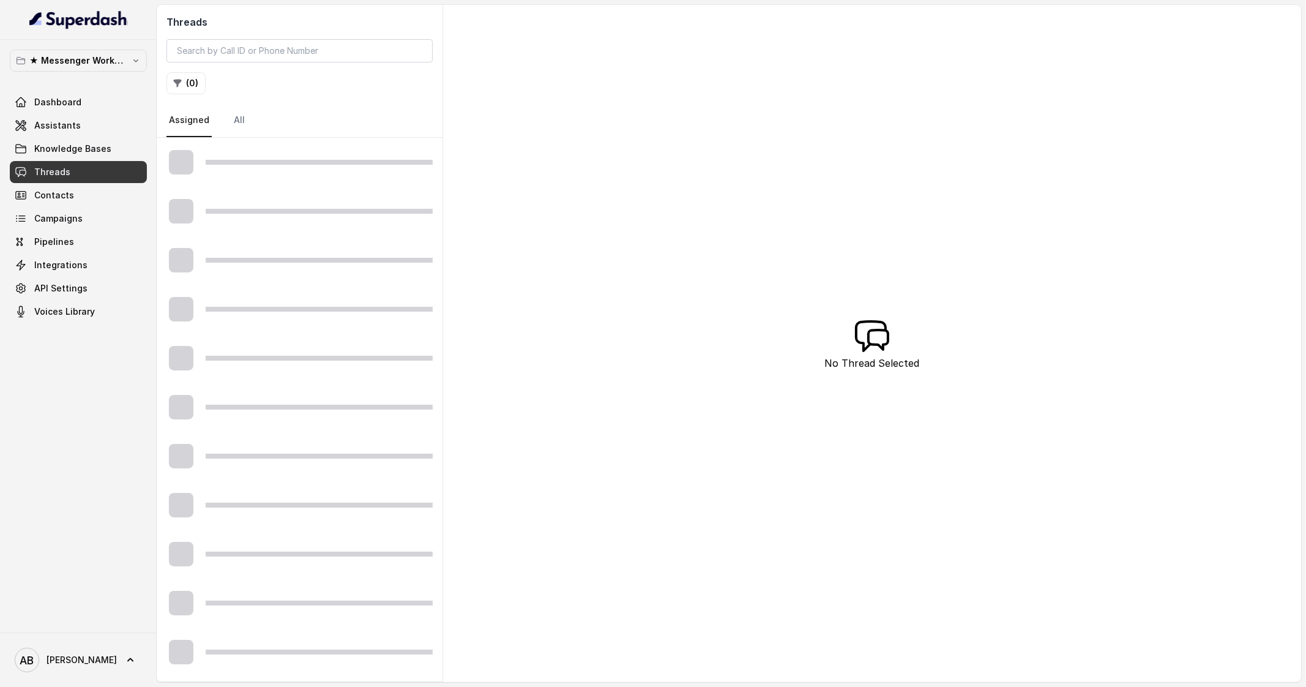  What do you see at coordinates (54, 195) in the screenshot?
I see `span: Contacts` at bounding box center [54, 195].